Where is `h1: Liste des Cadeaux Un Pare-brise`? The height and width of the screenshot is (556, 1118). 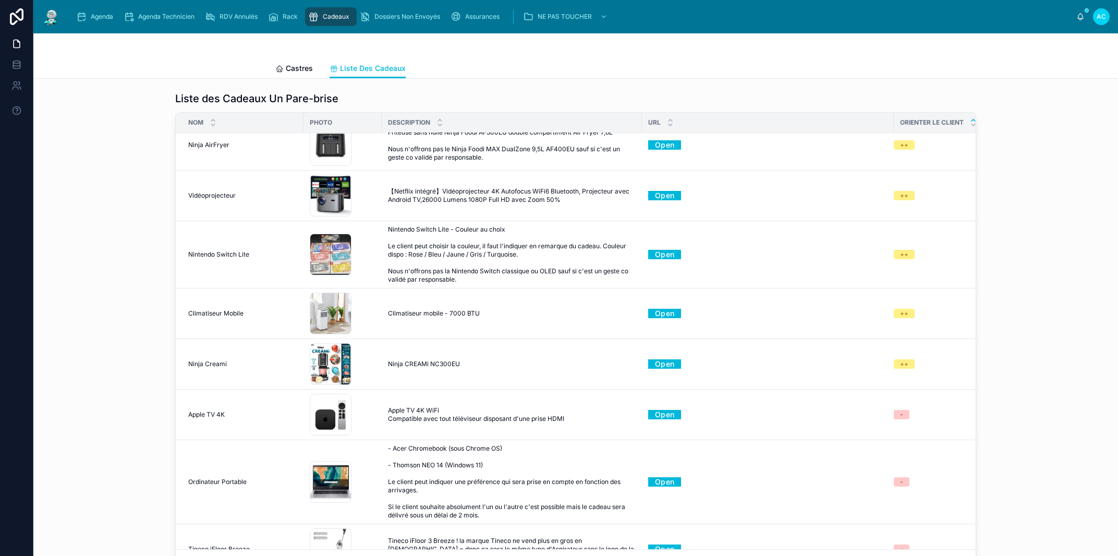 h1: Liste des Cadeaux Un Pare-brise is located at coordinates (257, 99).